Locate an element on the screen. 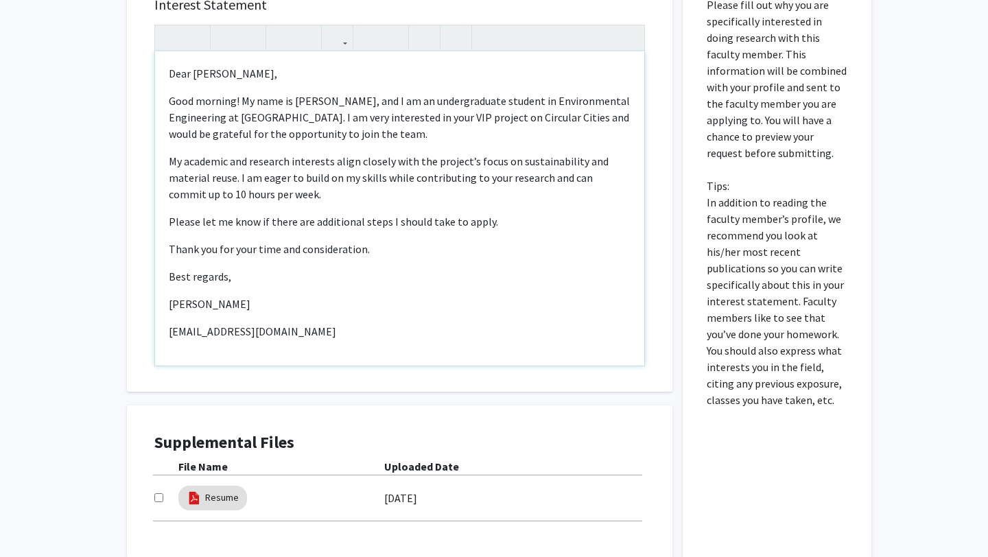 This screenshot has height=557, width=988. button: Subscript is located at coordinates (305, 37).